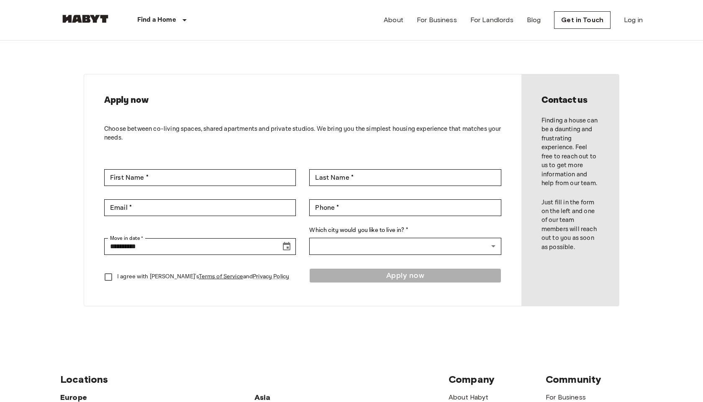  What do you see at coordinates (570, 225) in the screenshot?
I see `p: Just fill in the form on the left and one of our team members will reach out to you as soon as po...` at bounding box center [570, 225].